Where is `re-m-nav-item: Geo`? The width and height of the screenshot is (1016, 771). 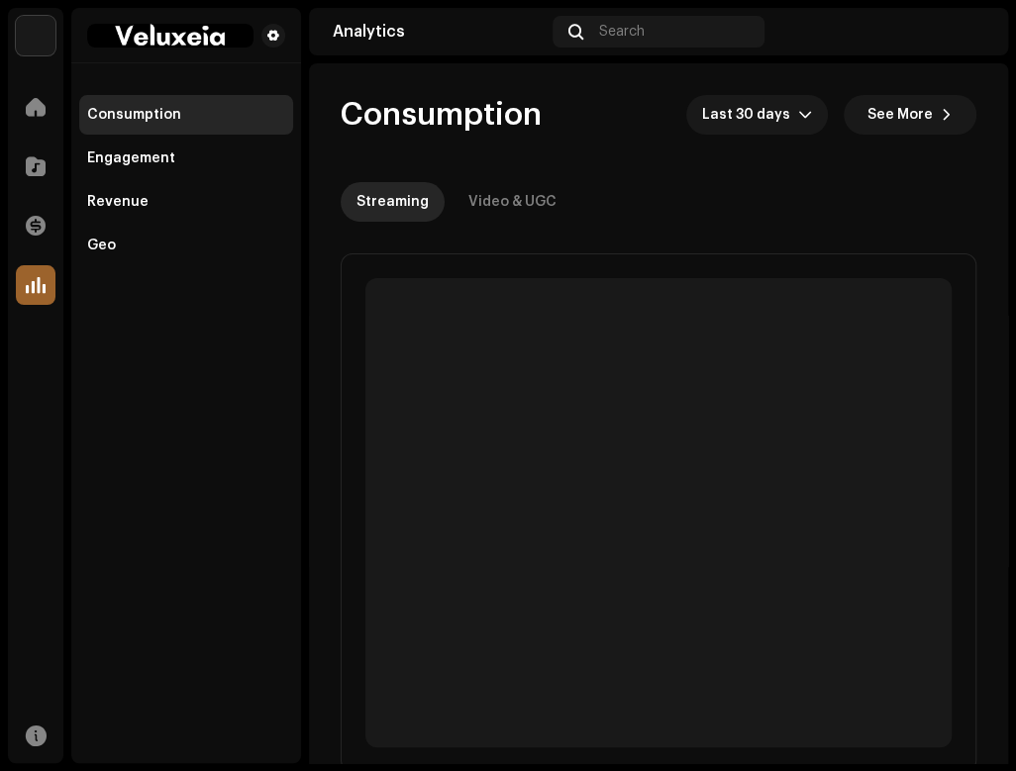 re-m-nav-item: Geo is located at coordinates (186, 246).